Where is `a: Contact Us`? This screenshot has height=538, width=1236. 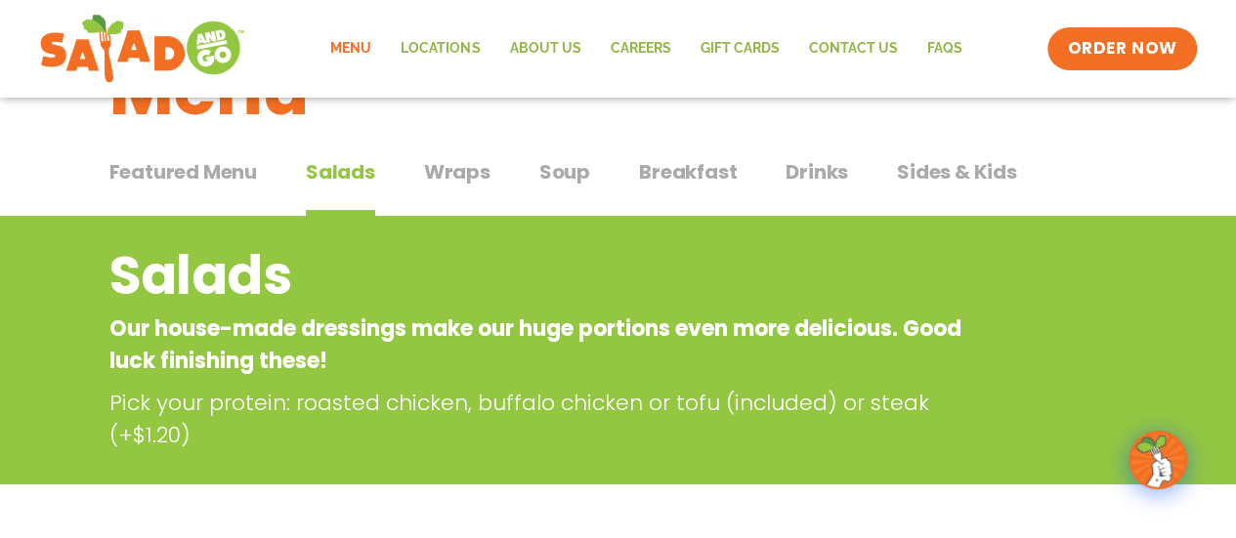 a: Contact Us is located at coordinates (852, 49).